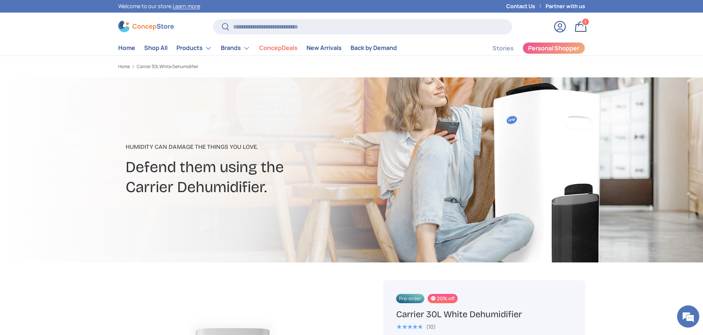 The image size is (703, 335). Describe the element at coordinates (554, 48) in the screenshot. I see `a: Personal Shopper` at that location.